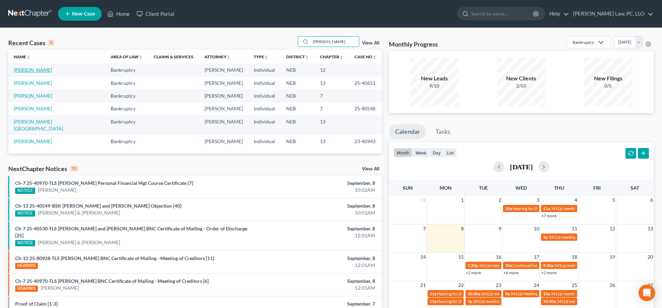  I want to click on div: Bankruptcy, so click(583, 42).